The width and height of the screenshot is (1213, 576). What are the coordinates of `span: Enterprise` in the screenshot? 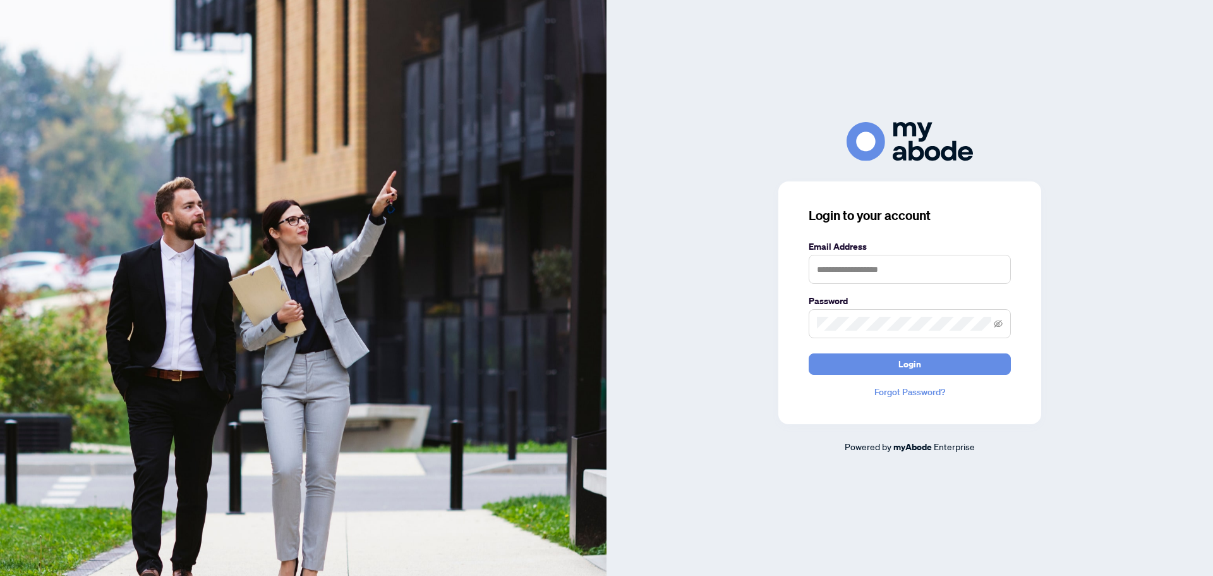 It's located at (954, 446).